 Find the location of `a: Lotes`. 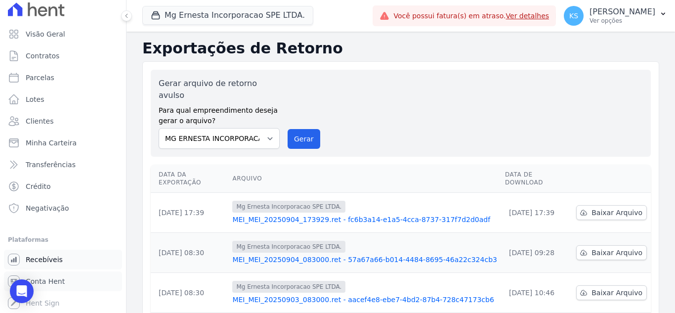

a: Lotes is located at coordinates (63, 99).